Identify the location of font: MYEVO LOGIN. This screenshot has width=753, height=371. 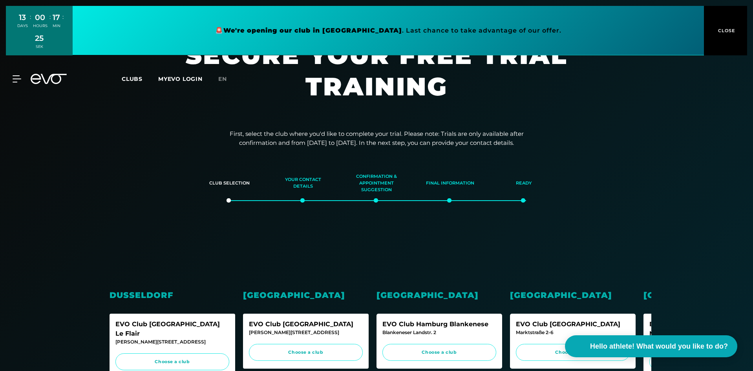
(180, 79).